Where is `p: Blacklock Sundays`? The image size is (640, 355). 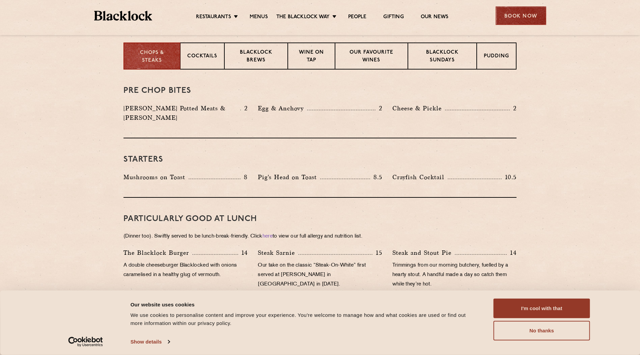 p: Blacklock Sundays is located at coordinates (442, 57).